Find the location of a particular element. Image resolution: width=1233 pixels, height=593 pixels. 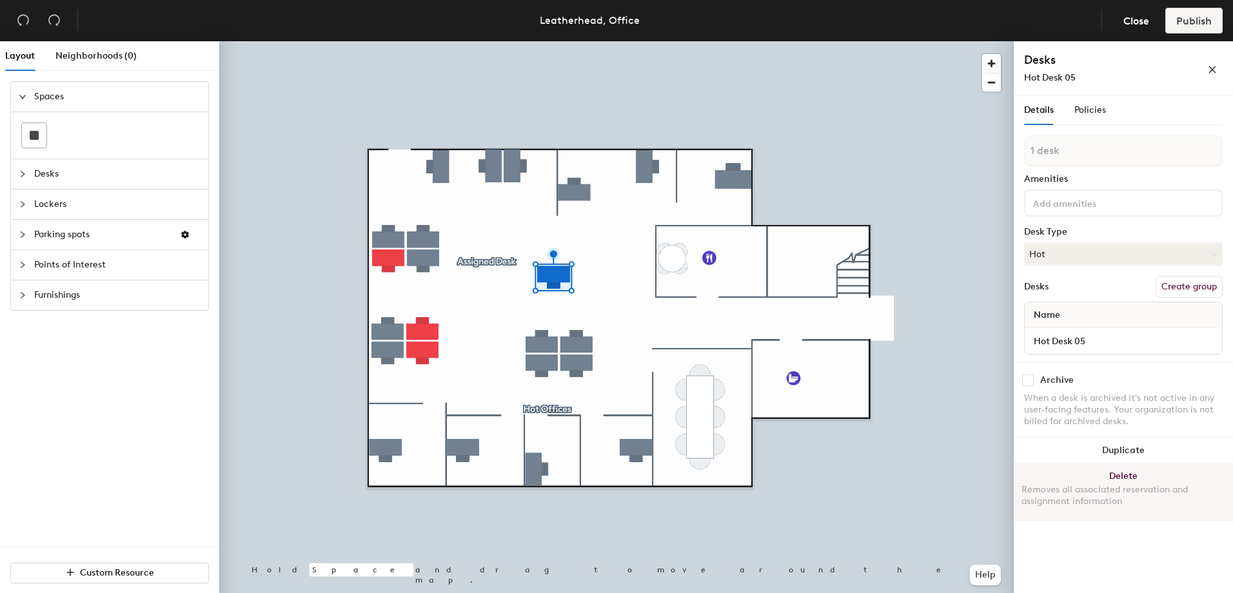

div: Desks is located at coordinates (1036, 287).